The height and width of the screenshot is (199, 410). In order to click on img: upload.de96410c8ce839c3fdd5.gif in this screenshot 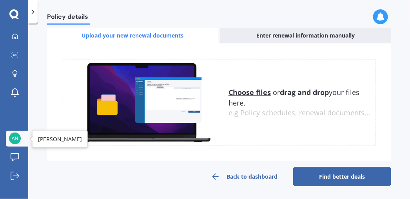, I will do `click(141, 103)`.